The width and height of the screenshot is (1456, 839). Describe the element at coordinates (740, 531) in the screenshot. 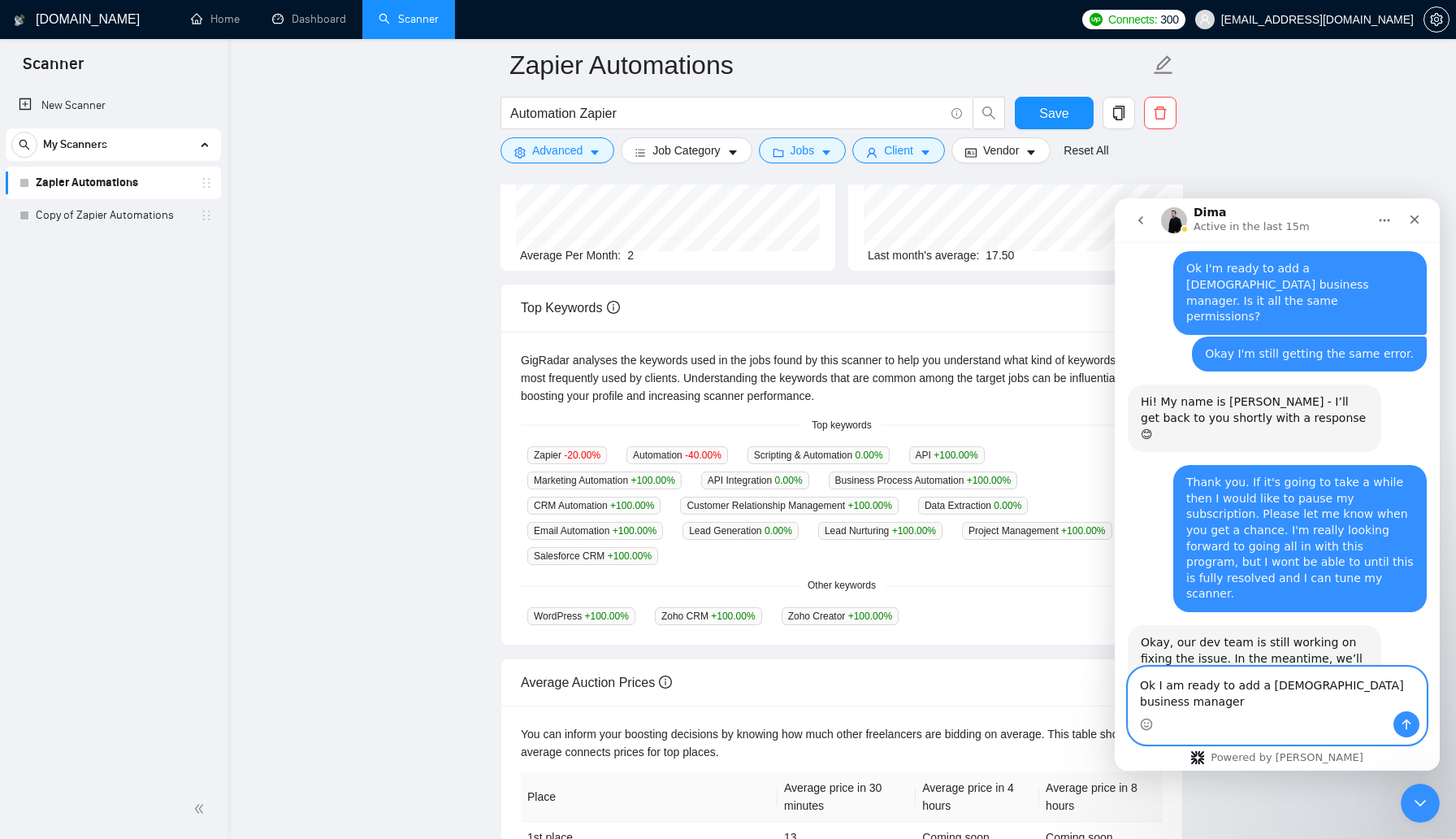

I see `span: Lead Generation` at that location.